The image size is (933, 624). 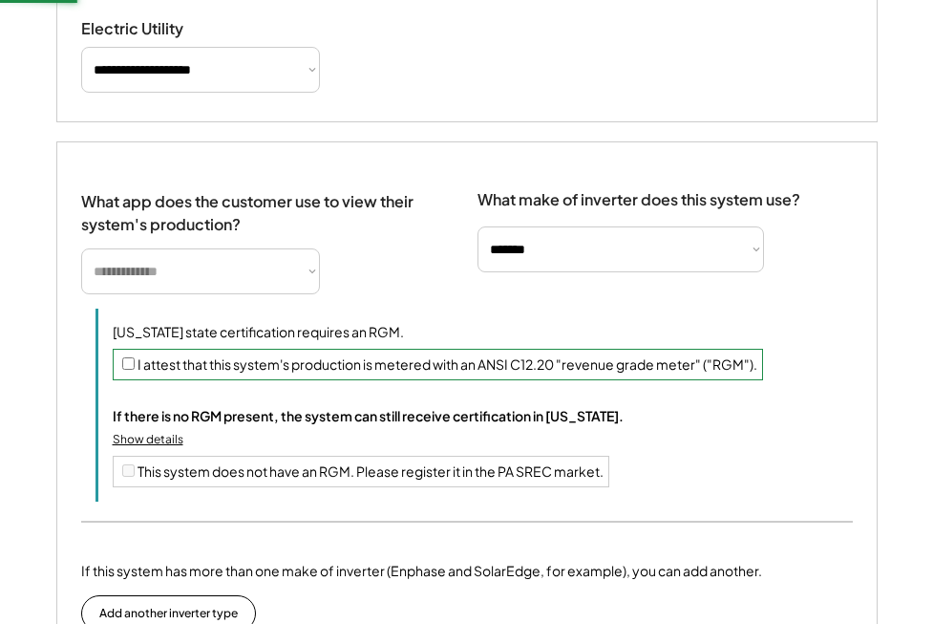 I want to click on div: If this system has more than one make of inverter (Enphase and SolarEdge, for example), you can a..., so click(x=421, y=570).